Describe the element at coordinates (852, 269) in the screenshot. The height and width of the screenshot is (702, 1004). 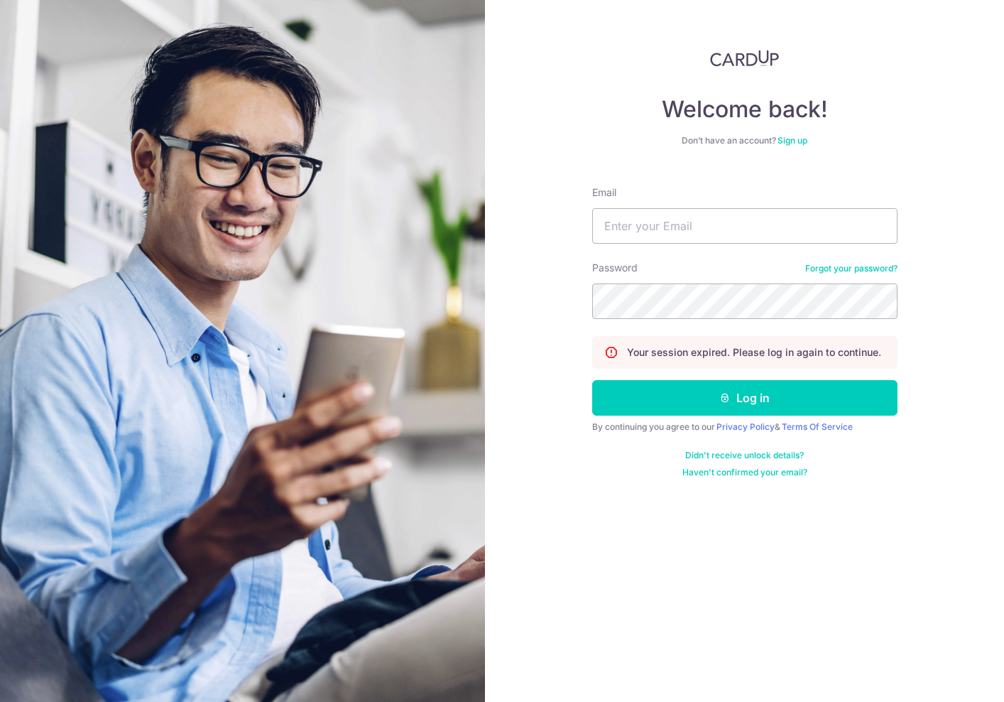
I see `a: Forgot your password?` at that location.